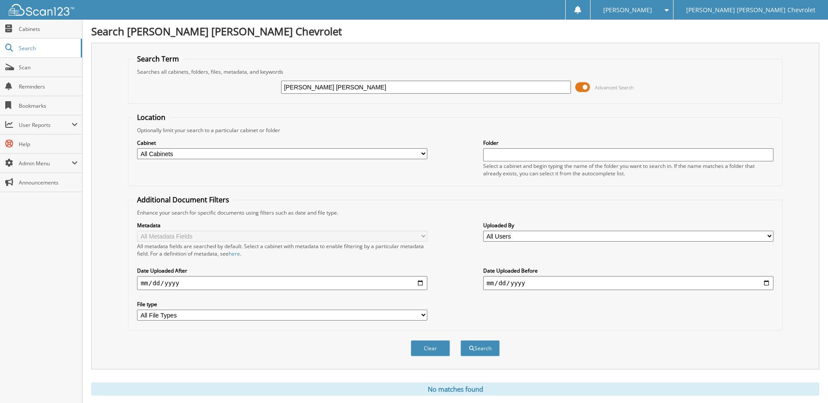 This screenshot has height=403, width=828. Describe the element at coordinates (628, 283) in the screenshot. I see `input: end` at that location.